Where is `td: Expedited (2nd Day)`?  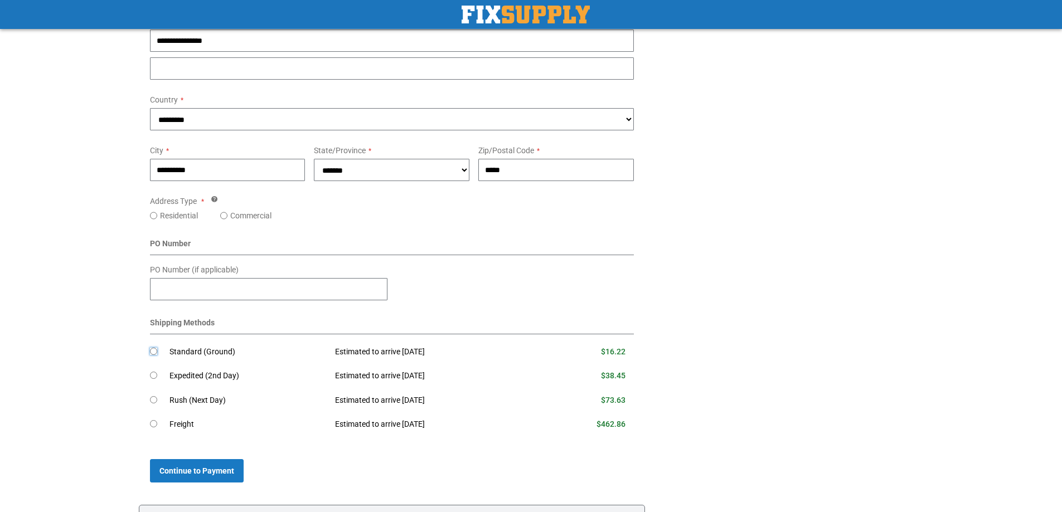 td: Expedited (2nd Day) is located at coordinates (248, 376).